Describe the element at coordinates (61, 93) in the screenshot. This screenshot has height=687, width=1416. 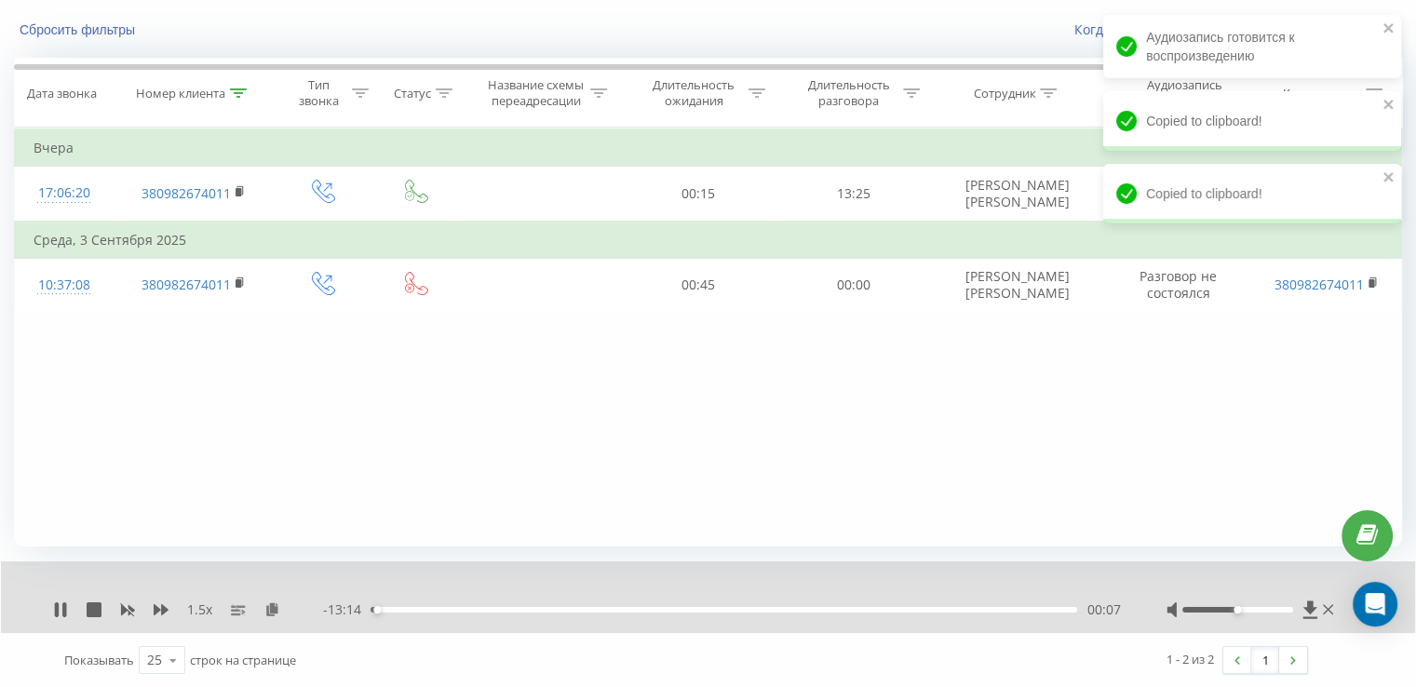
I see `div: Дата звонка` at that location.